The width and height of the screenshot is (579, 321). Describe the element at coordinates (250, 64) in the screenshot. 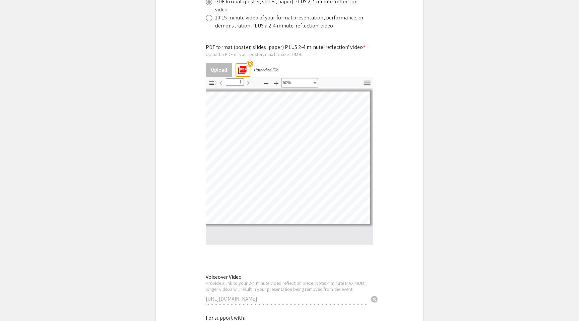

I see `mat-icon: highlight_off` at that location.